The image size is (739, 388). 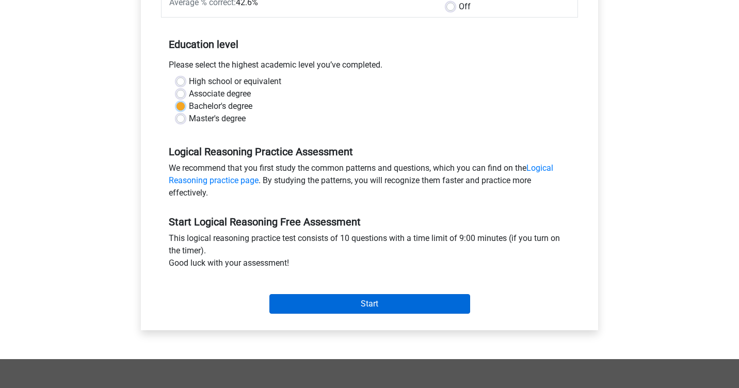 What do you see at coordinates (370, 222) in the screenshot?
I see `h5: Start Logical Reasoning Free Assessment` at bounding box center [370, 222].